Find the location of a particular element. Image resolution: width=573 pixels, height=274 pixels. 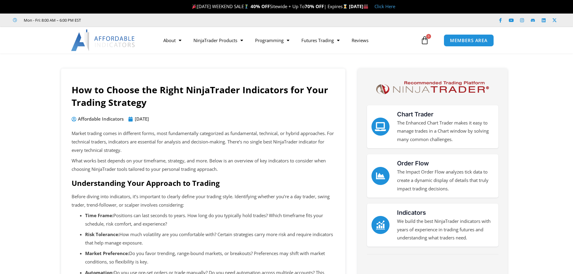

p: How much volatility are you comfortable with? Certain strategies carry more risk and require indi... is located at coordinates (210, 239).